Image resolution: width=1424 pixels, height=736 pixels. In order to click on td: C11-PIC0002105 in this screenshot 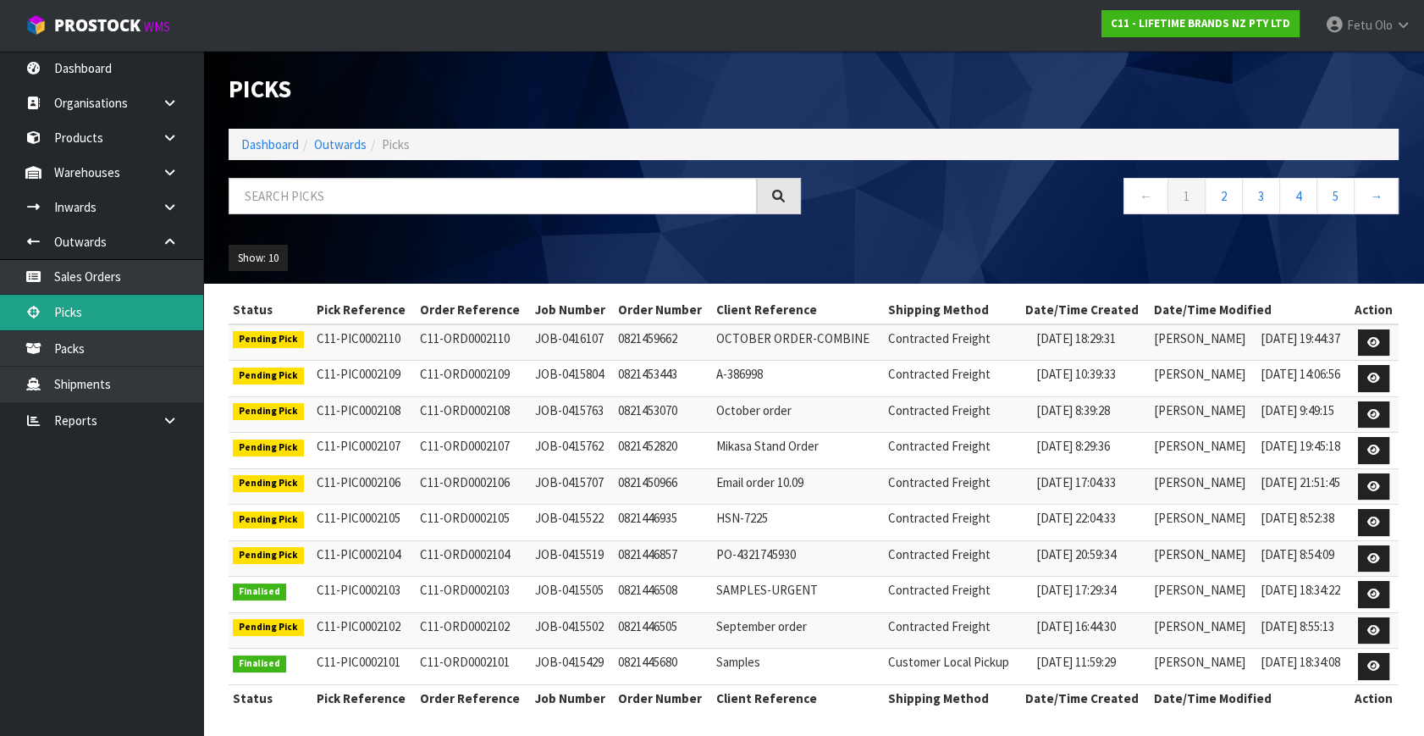, I will do `click(364, 522)`.